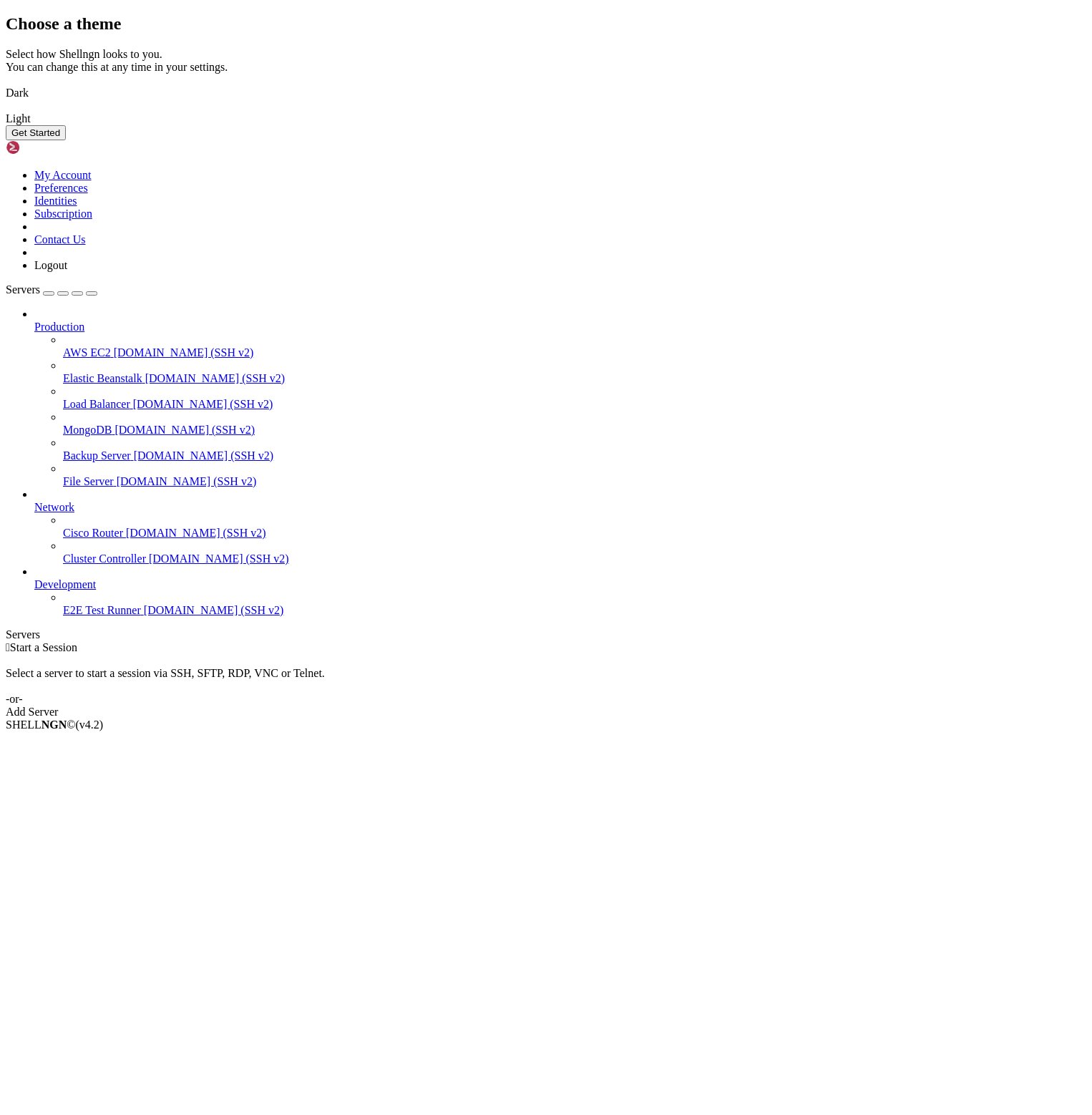  What do you see at coordinates (36, 133) in the screenshot?
I see `button: Get Started` at bounding box center [36, 133].